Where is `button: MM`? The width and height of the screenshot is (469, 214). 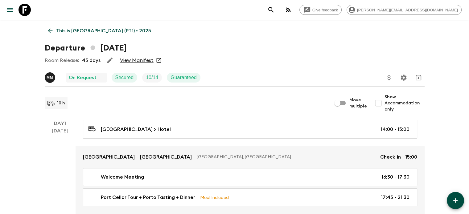 button: MM is located at coordinates (51, 78).